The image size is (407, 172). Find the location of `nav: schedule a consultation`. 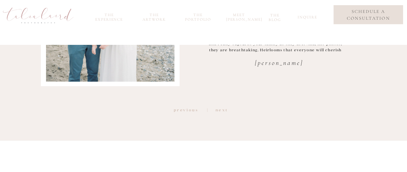

nav: schedule a consultation is located at coordinates (368, 15).